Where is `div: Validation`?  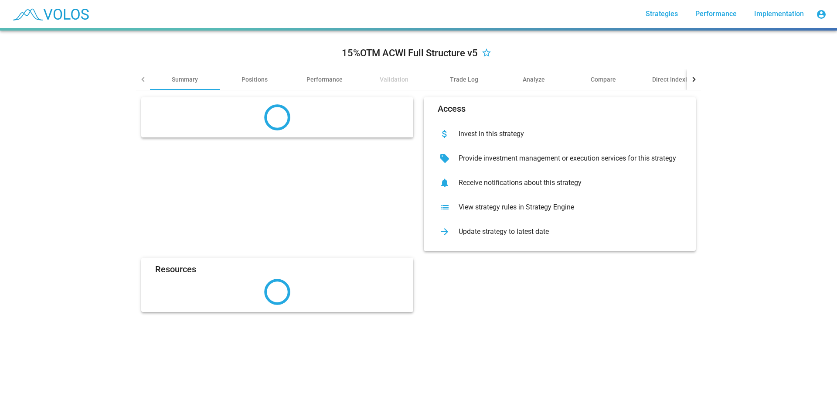 div: Validation is located at coordinates (394, 79).